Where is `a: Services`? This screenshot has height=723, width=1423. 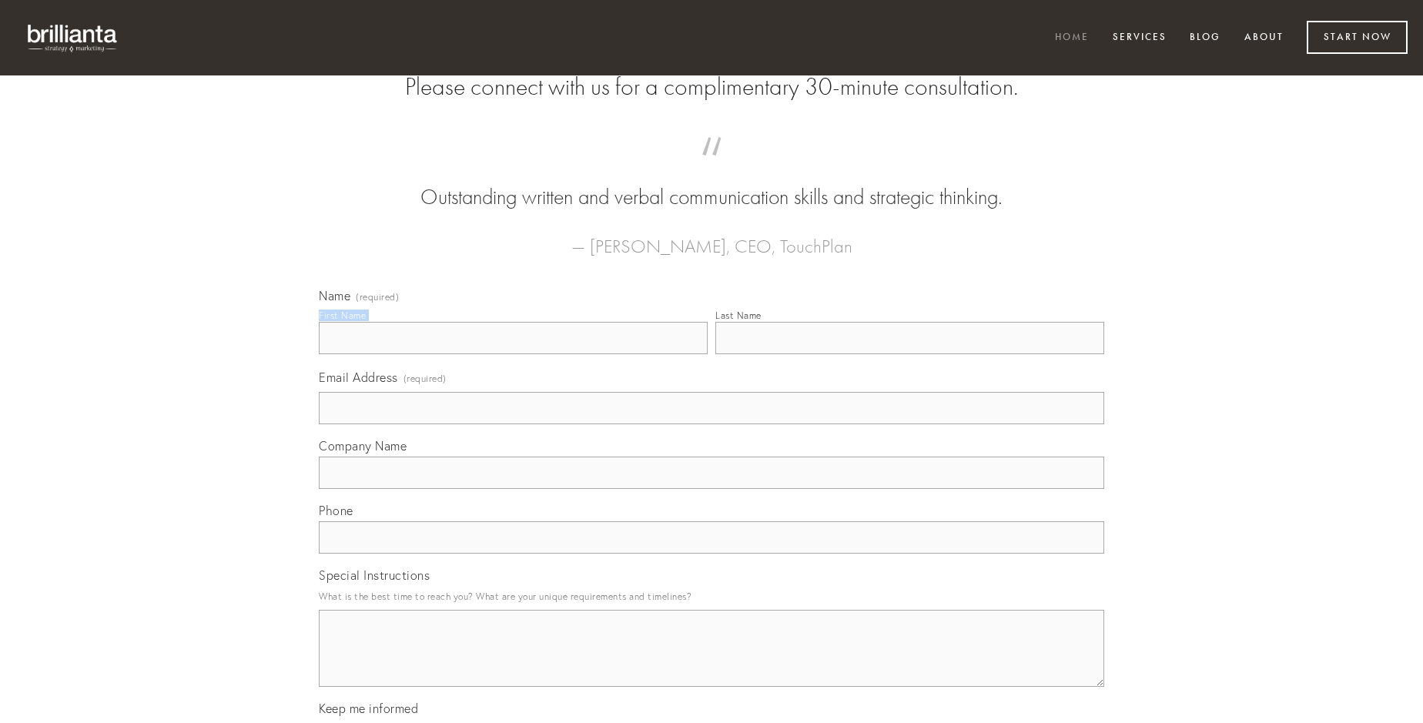
a: Services is located at coordinates (1139, 38).